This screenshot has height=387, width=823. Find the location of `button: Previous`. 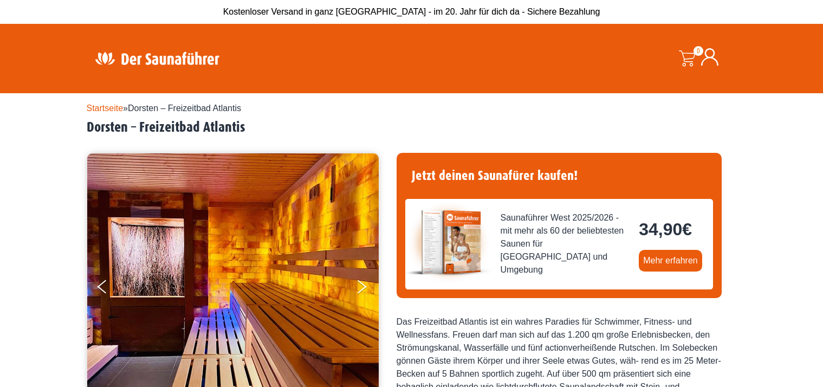

button: Previous is located at coordinates (111, 289).